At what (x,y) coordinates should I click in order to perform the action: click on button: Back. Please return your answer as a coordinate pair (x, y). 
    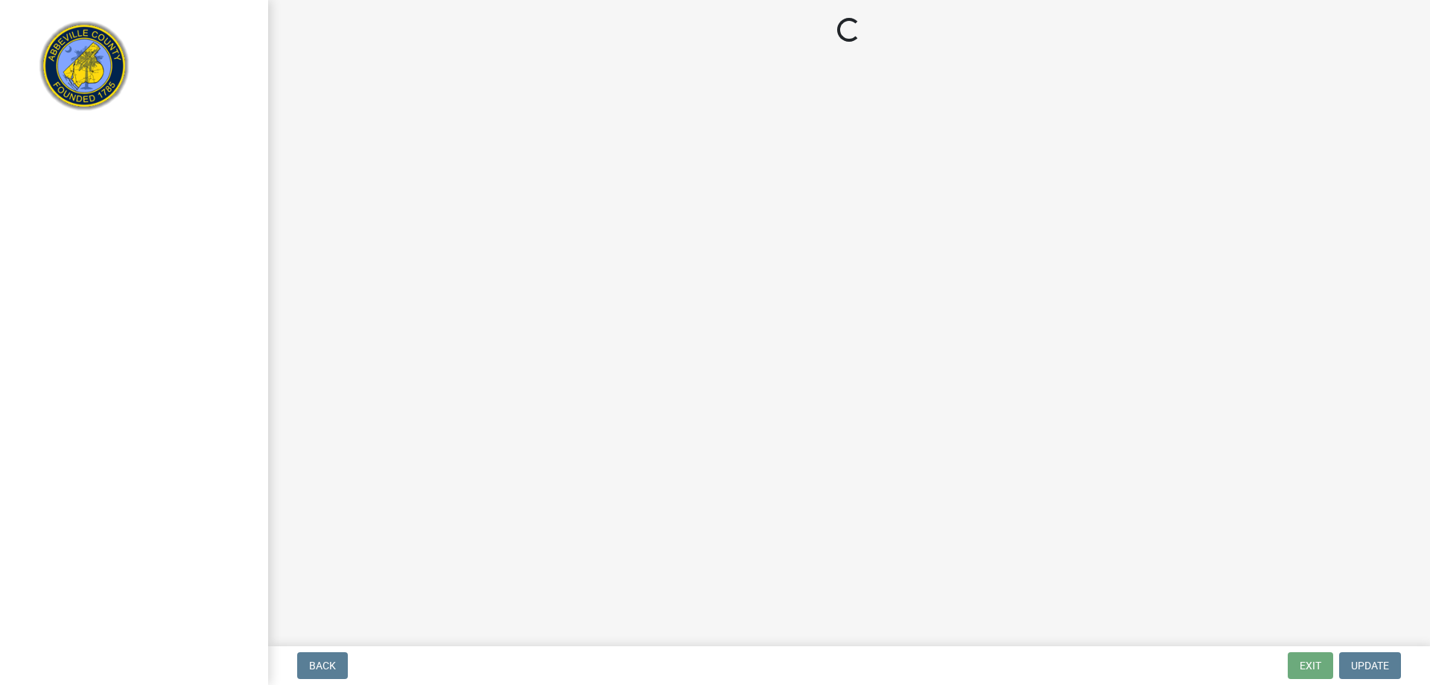
    Looking at the image, I should click on (323, 665).